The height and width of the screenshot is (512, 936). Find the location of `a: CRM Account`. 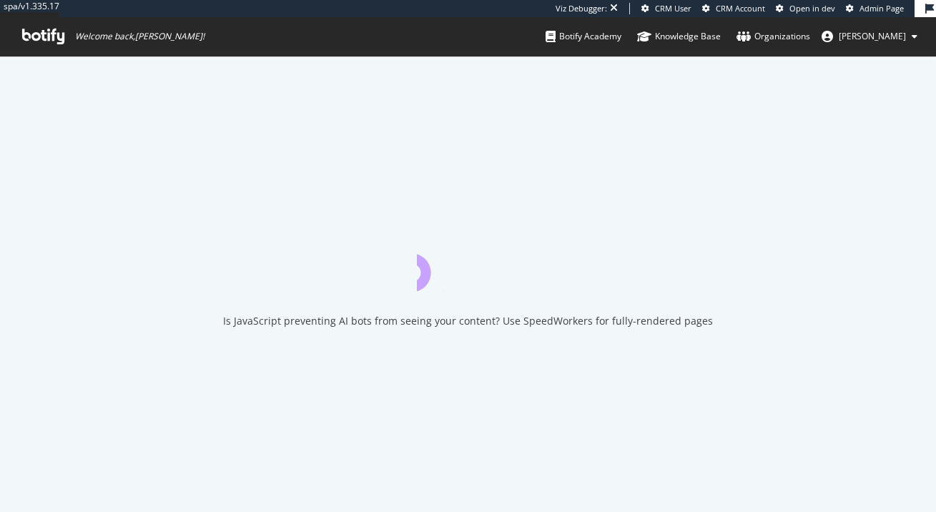

a: CRM Account is located at coordinates (734, 9).